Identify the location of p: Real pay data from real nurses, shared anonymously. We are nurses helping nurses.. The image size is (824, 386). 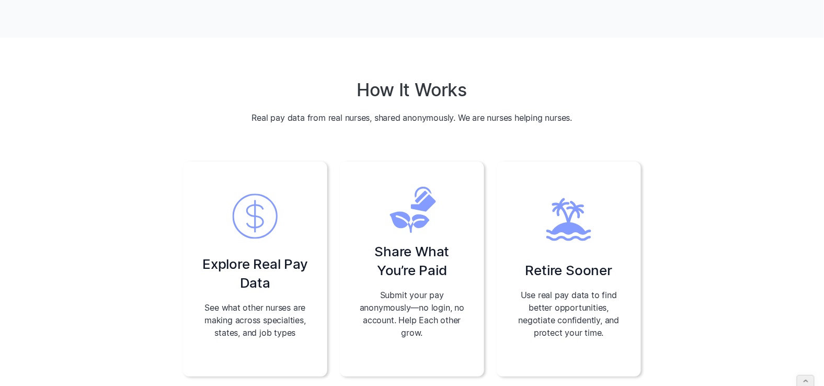
(412, 118).